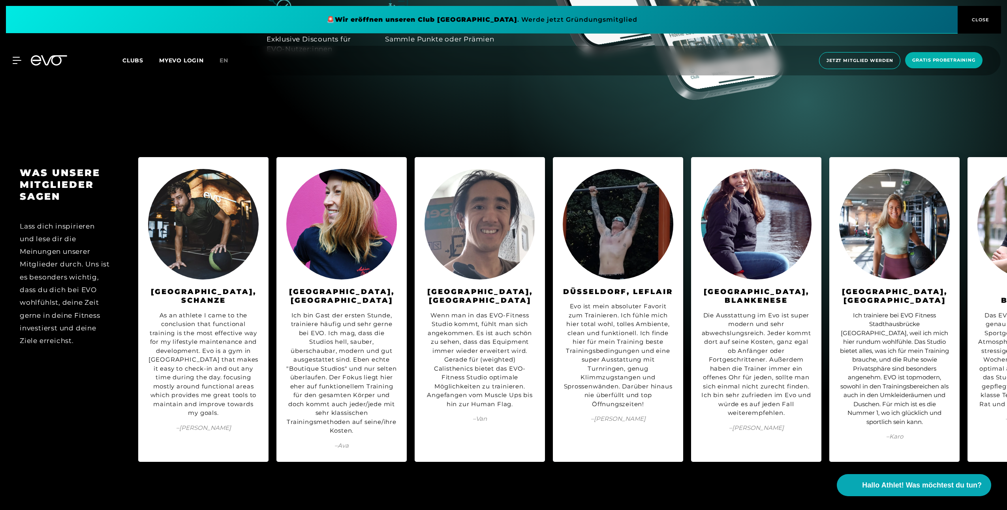 This screenshot has width=1007, height=510. Describe the element at coordinates (979, 20) in the screenshot. I see `span: CLOSE` at that location.